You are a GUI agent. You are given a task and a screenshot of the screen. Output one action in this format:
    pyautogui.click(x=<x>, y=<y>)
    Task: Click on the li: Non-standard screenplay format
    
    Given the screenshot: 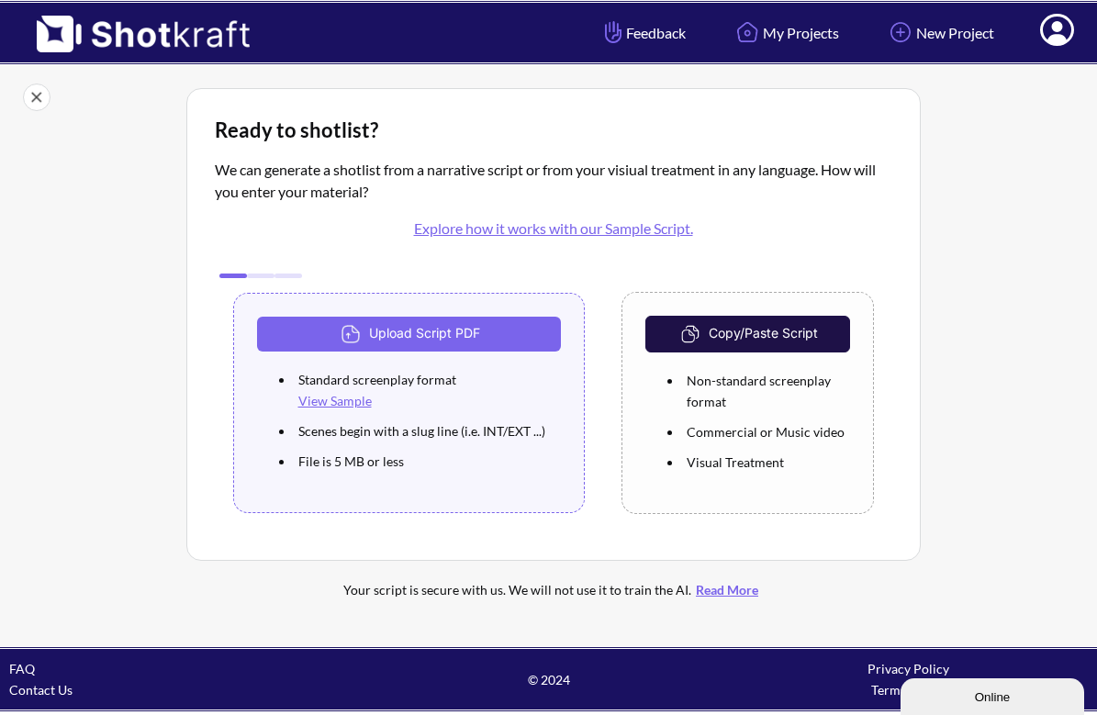 What is the action you would take?
    pyautogui.click(x=766, y=391)
    